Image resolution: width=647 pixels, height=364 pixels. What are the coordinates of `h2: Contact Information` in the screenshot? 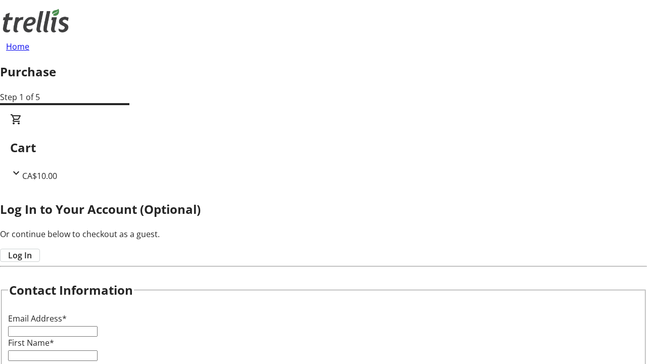 It's located at (71, 290).